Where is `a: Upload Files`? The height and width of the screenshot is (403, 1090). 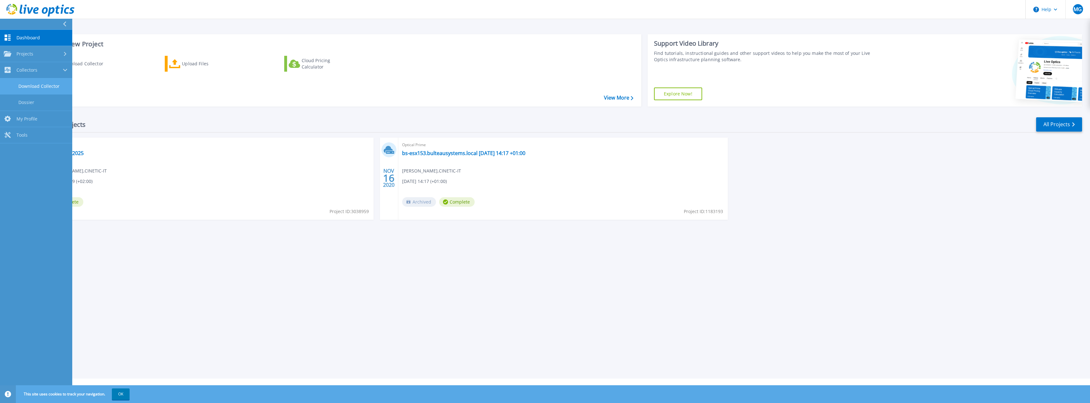 a: Upload Files is located at coordinates (200, 64).